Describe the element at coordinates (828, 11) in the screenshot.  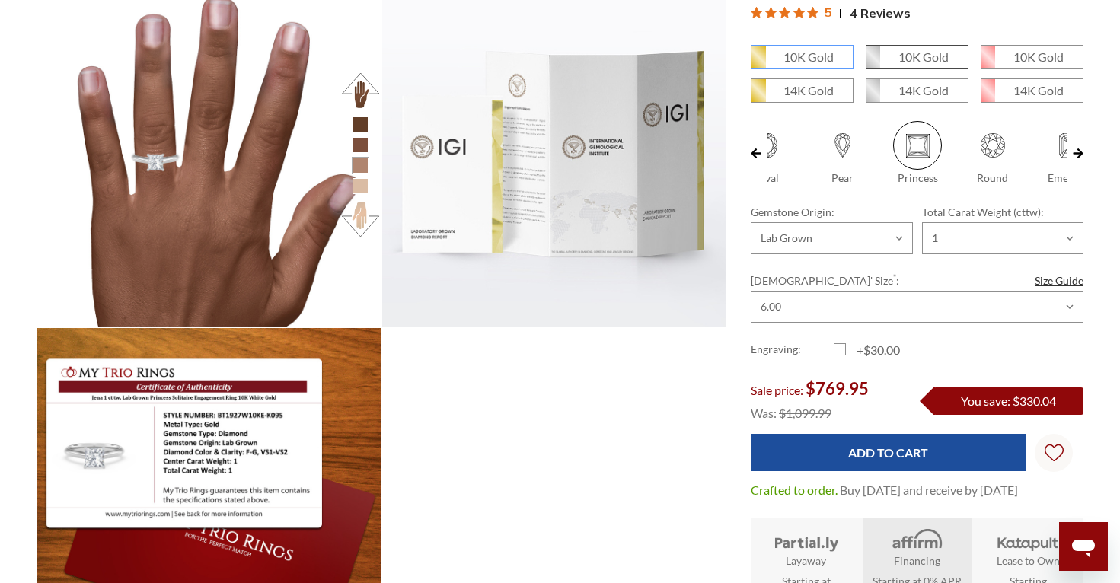
I see `span: 5` at that location.